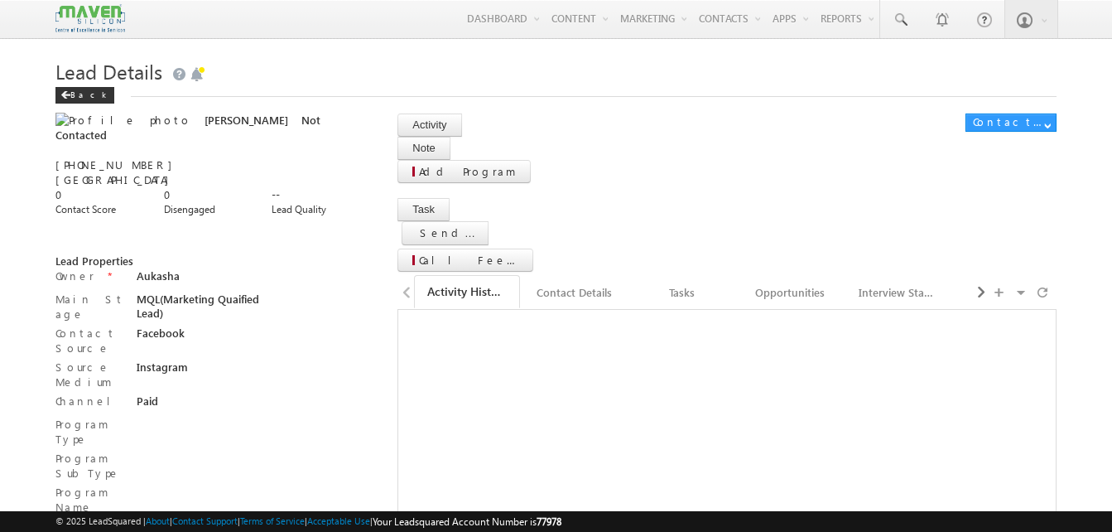 The image size is (1112, 532). Describe the element at coordinates (790, 292) in the screenshot. I see `div: Opportunities` at that location.